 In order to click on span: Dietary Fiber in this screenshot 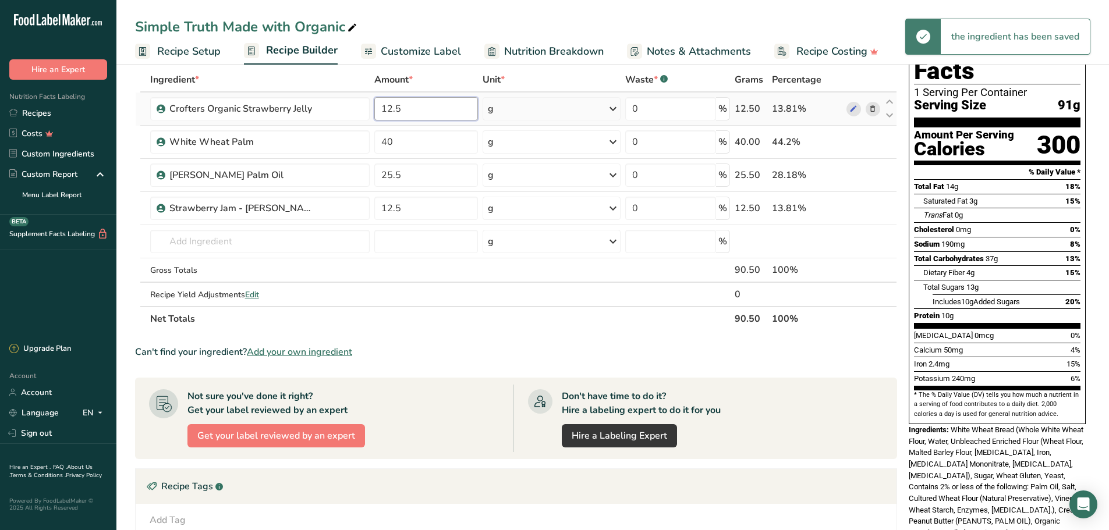, I will do `click(943, 272)`.